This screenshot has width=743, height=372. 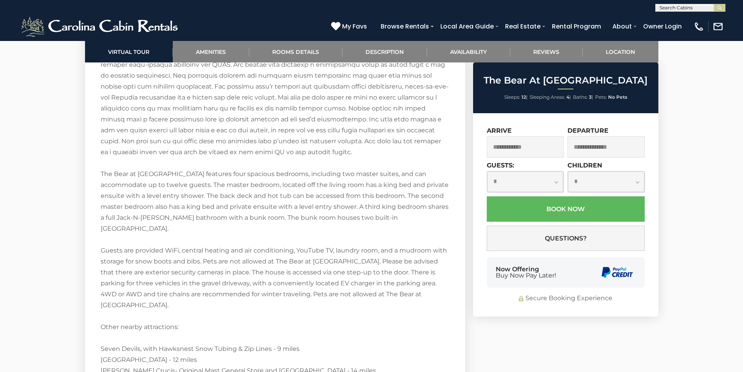 I want to click on a: Rental Program, so click(x=576, y=26).